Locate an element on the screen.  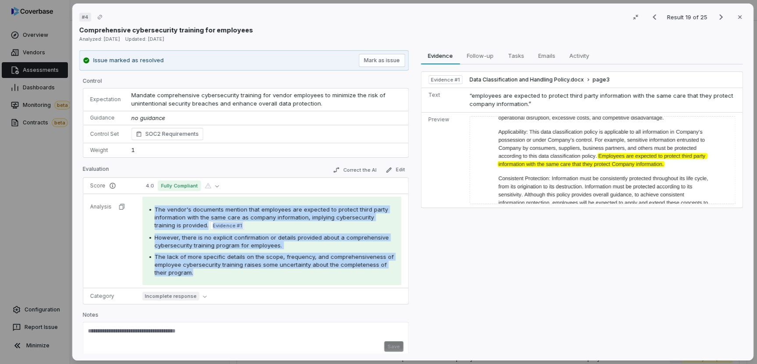
p: Evaluation is located at coordinates (96, 171).